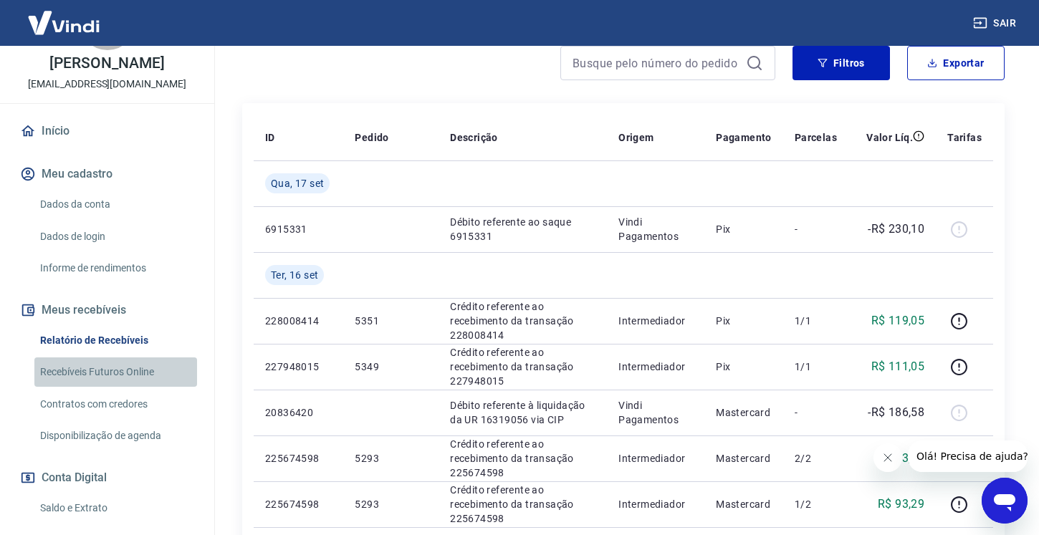 This screenshot has height=535, width=1039. I want to click on p: Valor Líq., so click(889, 138).